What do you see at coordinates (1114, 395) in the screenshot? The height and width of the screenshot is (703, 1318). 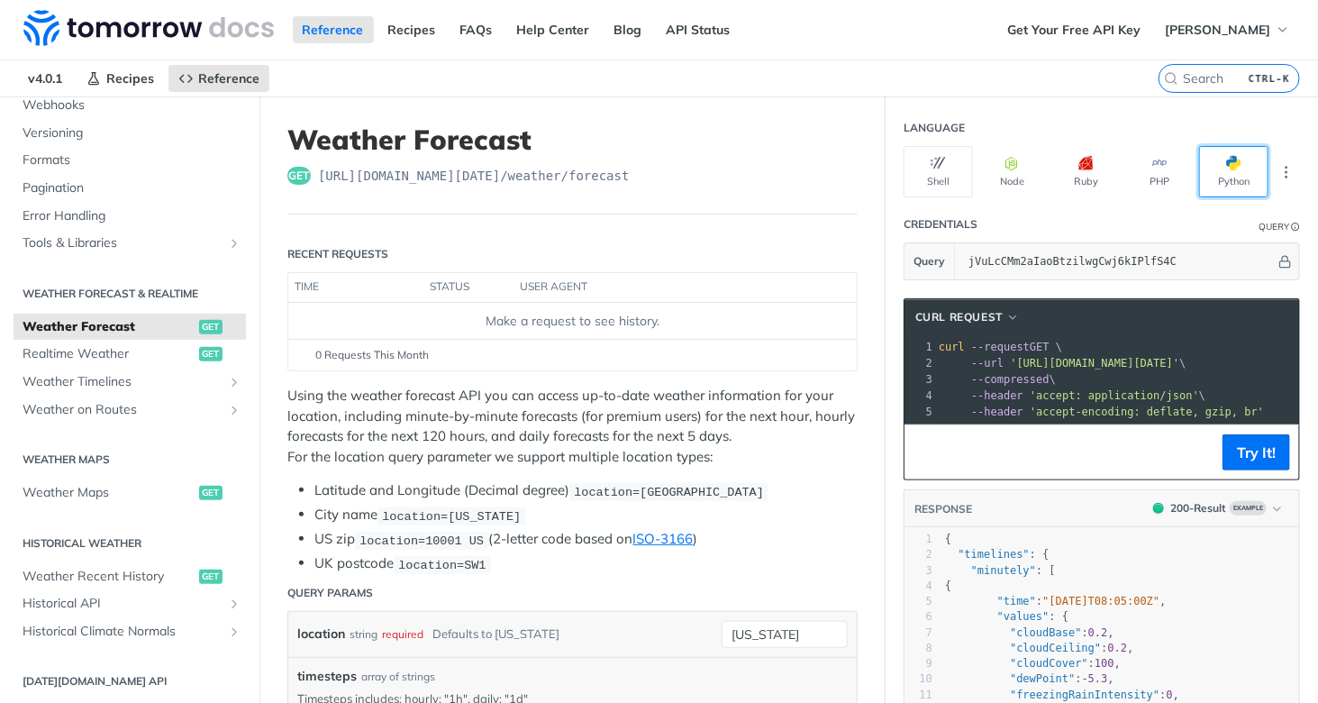 I see `span: 'accept: application/json'` at bounding box center [1114, 395].